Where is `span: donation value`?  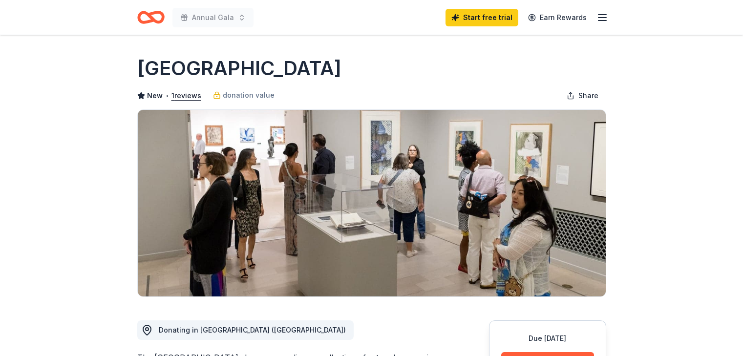 span: donation value is located at coordinates (249, 95).